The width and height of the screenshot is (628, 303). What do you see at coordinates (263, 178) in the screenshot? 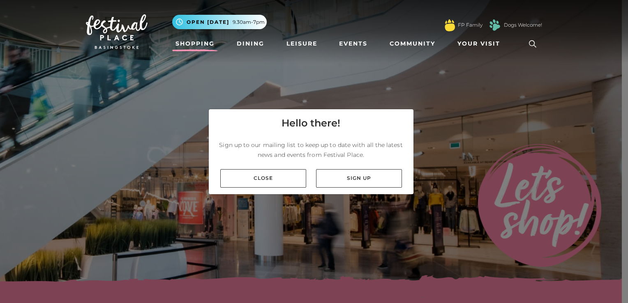
I see `a: Close` at bounding box center [263, 178].